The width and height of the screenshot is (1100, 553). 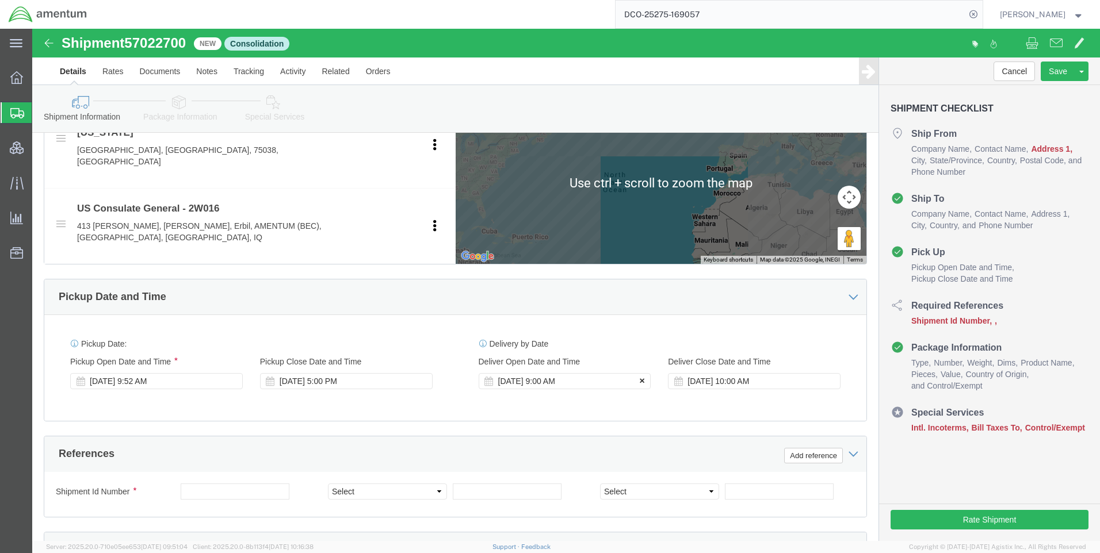 What do you see at coordinates (790, 14) in the screenshot?
I see `input: Search for shipment number, reference number` at bounding box center [790, 14].